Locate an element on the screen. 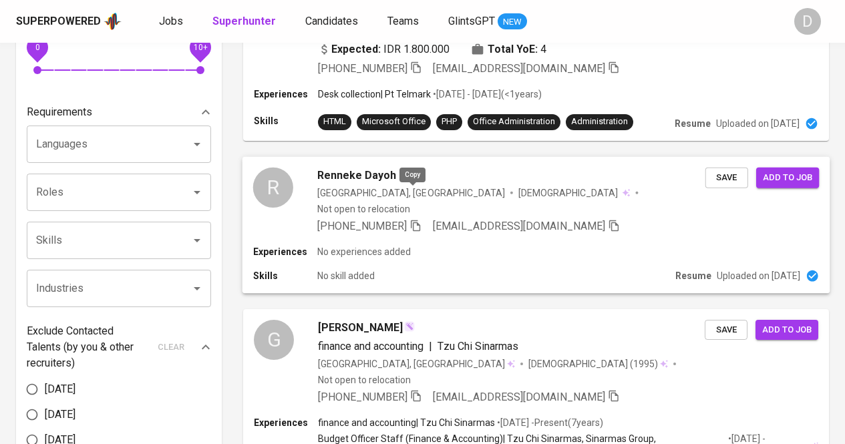  a: Superpoweredapp logo is located at coordinates (69, 21).